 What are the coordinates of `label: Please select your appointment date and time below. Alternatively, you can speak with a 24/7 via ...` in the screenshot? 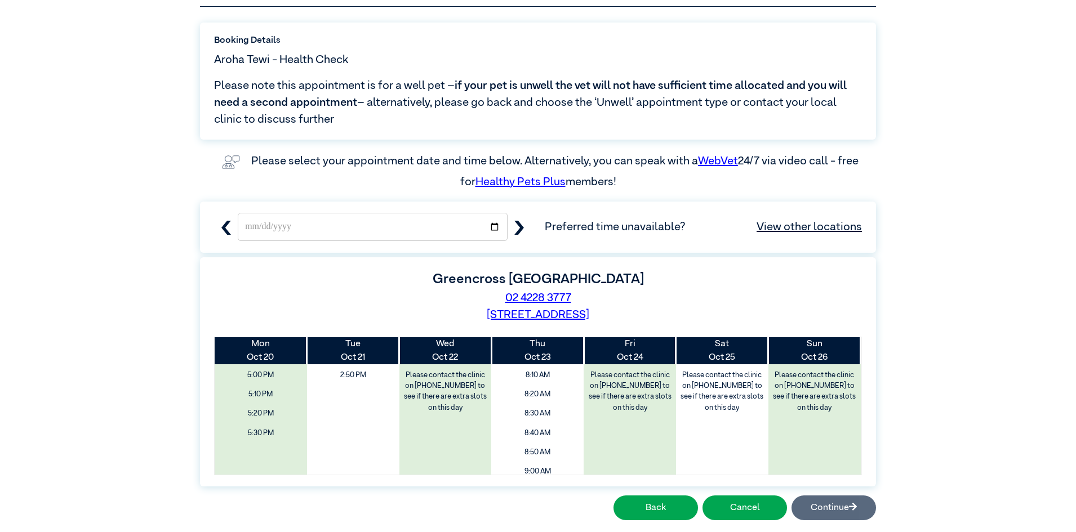 It's located at (556, 171).